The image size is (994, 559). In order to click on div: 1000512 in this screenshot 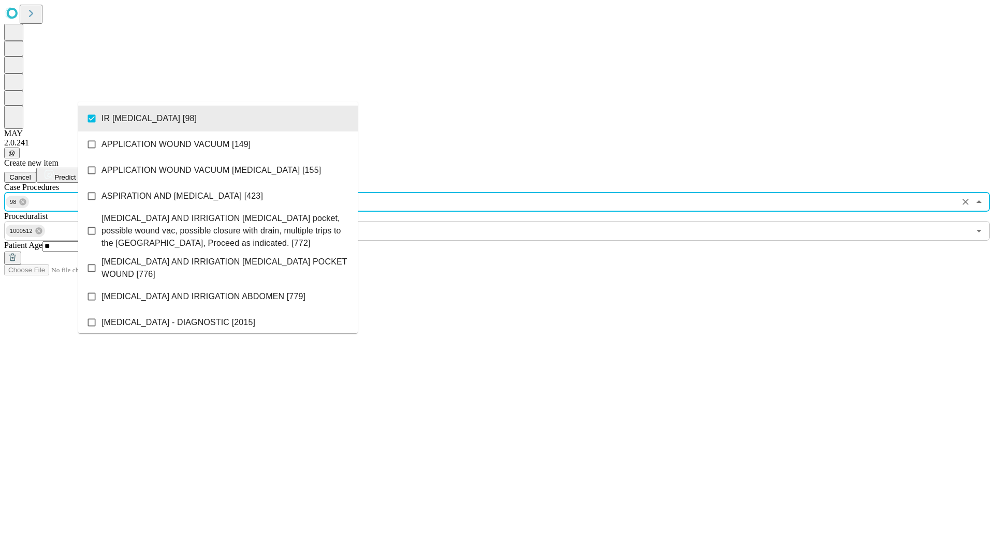, I will do `click(25, 231)`.